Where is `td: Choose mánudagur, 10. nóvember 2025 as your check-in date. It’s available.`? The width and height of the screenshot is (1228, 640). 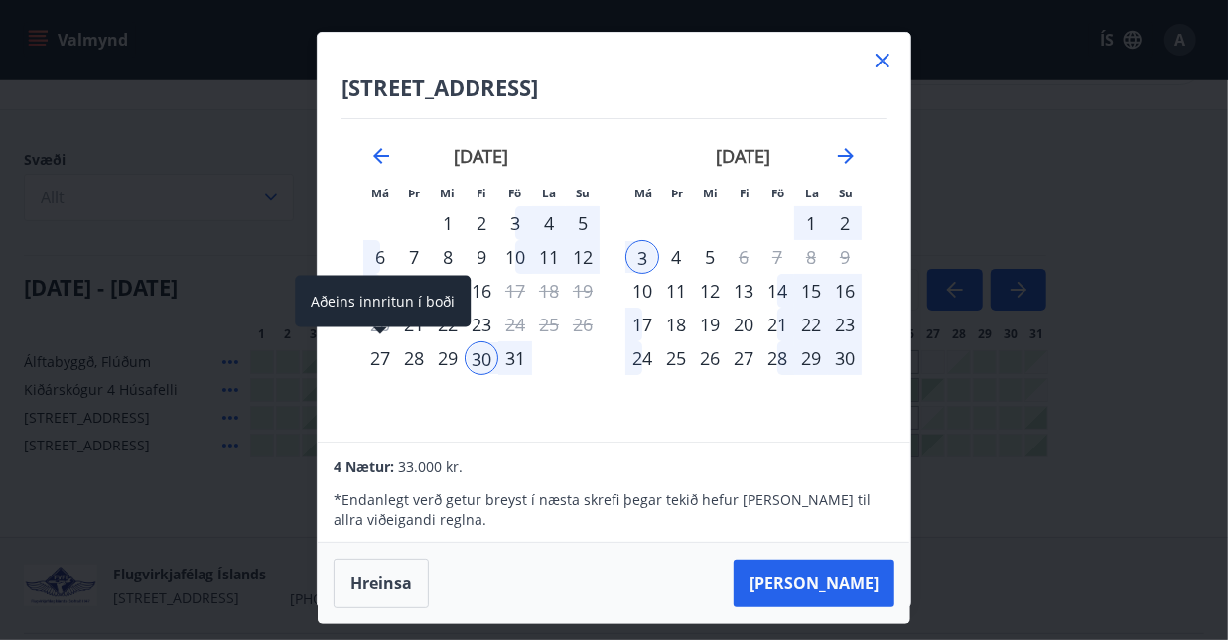 td: Choose mánudagur, 10. nóvember 2025 as your check-in date. It’s available. is located at coordinates (642, 291).